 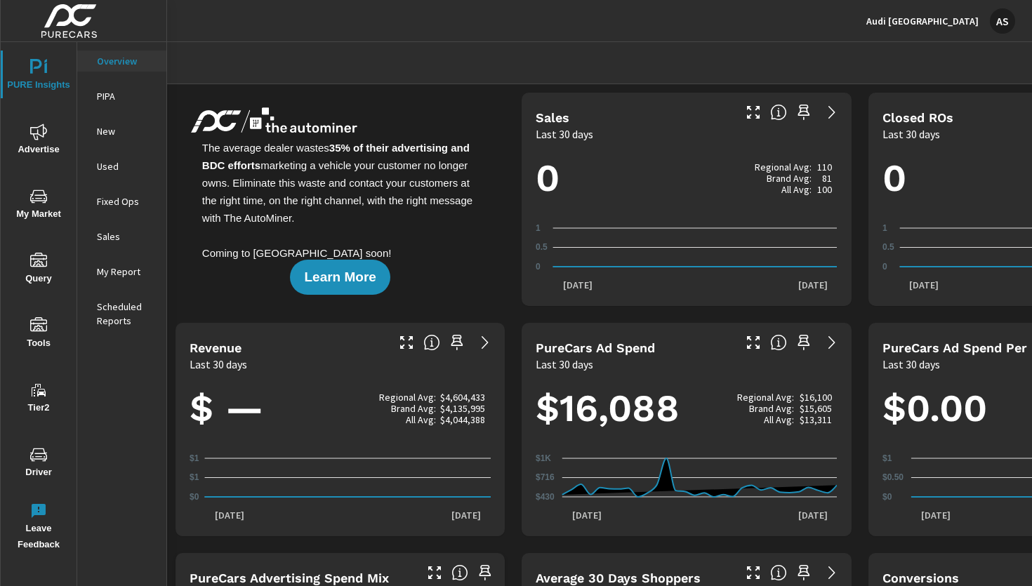 What do you see at coordinates (595, 347) in the screenshot?
I see `h5: PureCars Ad Spend` at bounding box center [595, 347].